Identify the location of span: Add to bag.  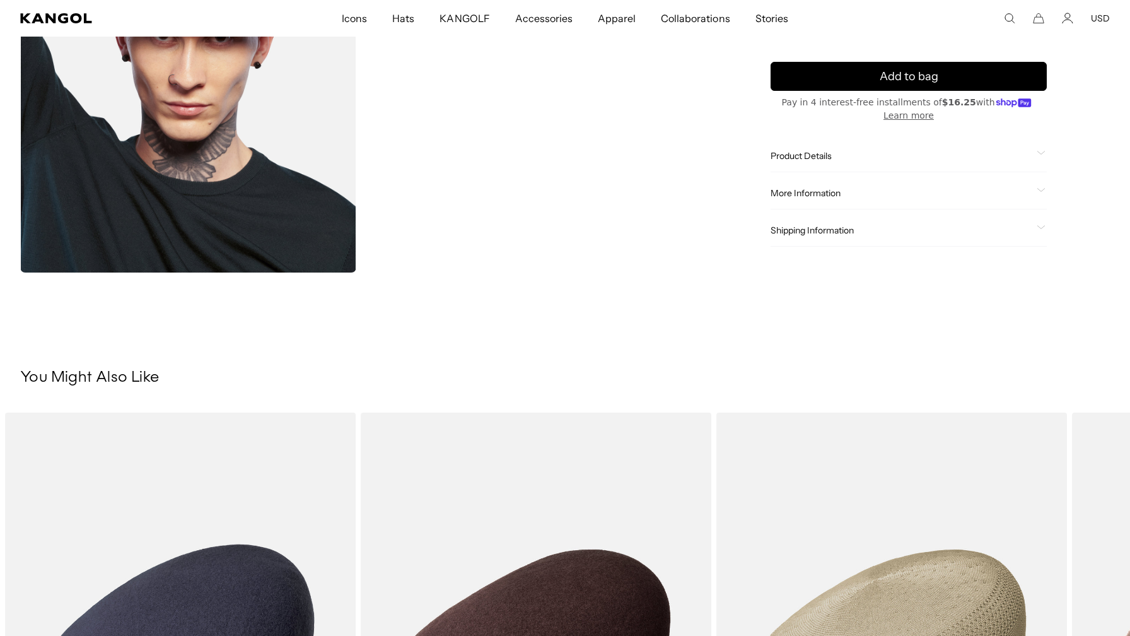
(909, 76).